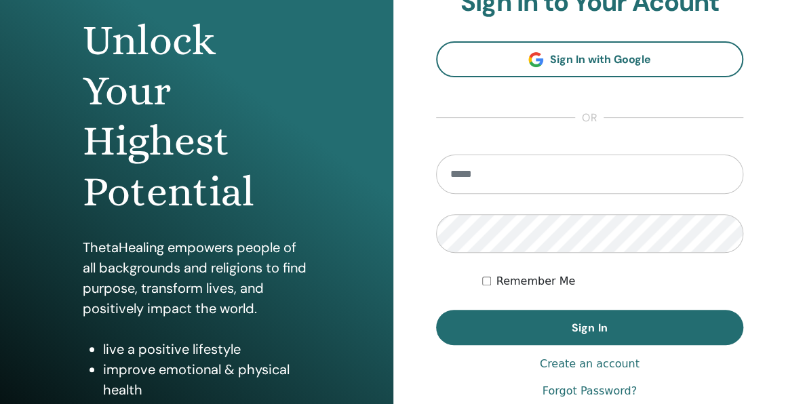 The width and height of the screenshot is (786, 404). Describe the element at coordinates (536, 282) in the screenshot. I see `label: Remember Me` at that location.